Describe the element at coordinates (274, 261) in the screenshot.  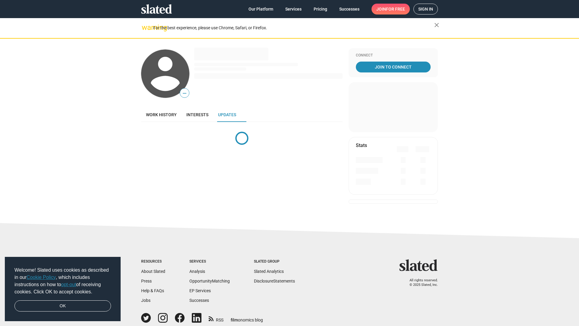
I see `div: Slated Group` at that location.